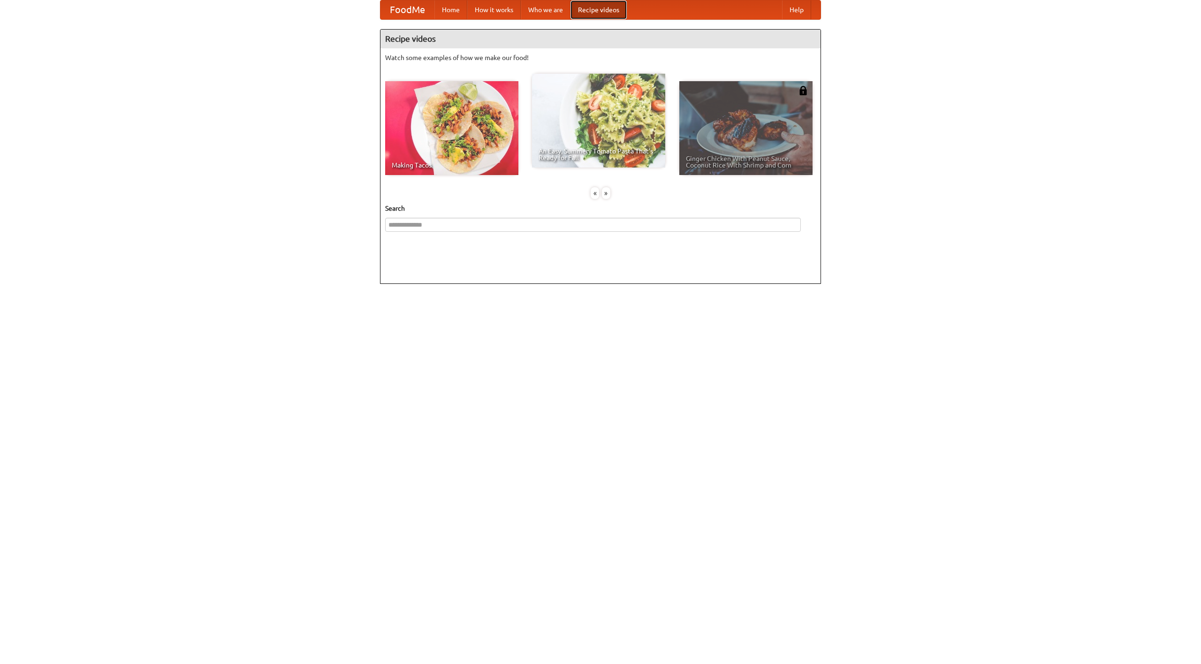  Describe the element at coordinates (601, 208) in the screenshot. I see `h5: Search` at that location.